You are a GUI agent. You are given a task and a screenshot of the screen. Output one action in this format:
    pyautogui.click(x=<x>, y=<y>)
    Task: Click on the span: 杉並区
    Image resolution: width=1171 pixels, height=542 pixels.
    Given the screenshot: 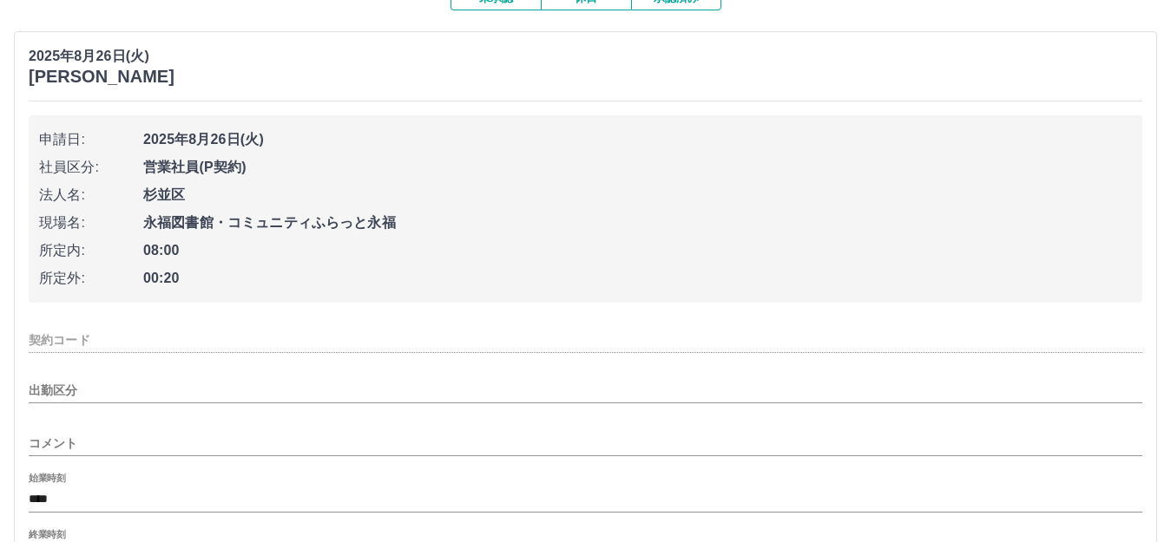 What is the action you would take?
    pyautogui.click(x=637, y=195)
    